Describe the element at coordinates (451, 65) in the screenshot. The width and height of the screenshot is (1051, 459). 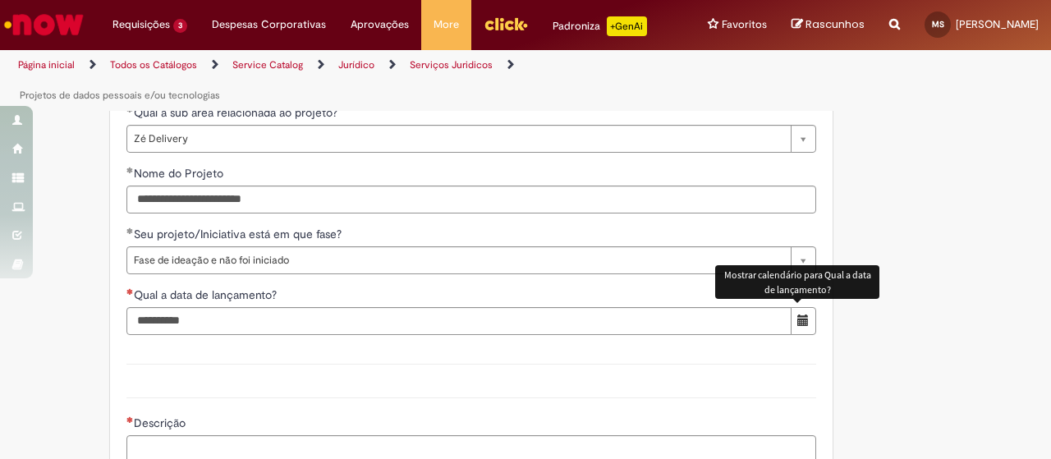
I see `a: Serviços Juridicos` at that location.